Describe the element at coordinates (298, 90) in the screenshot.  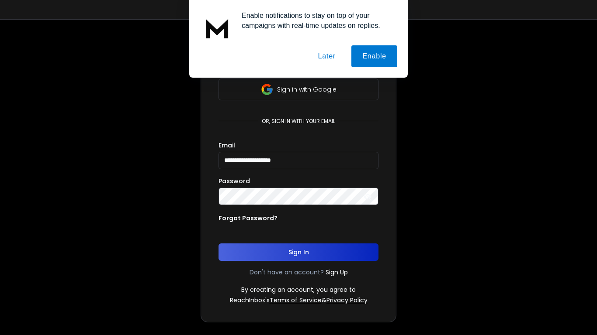
I see `button: Sign in with Google` at that location.